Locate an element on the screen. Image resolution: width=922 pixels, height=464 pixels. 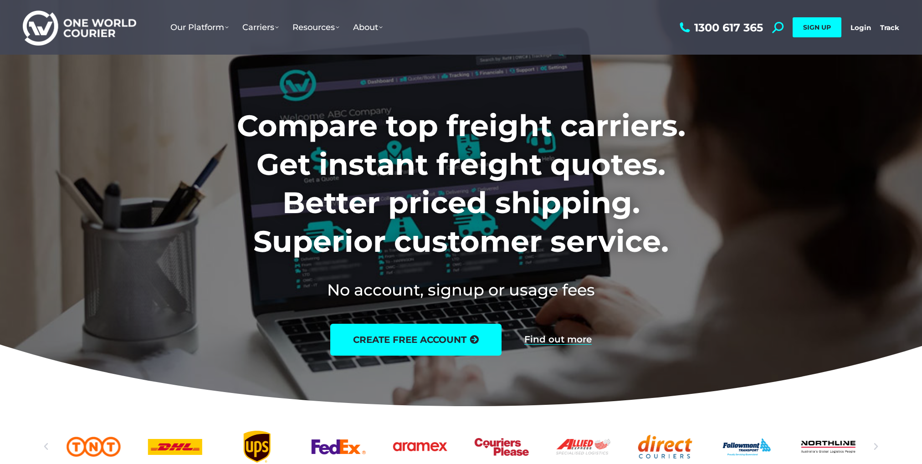
div: 10 / 25 is located at coordinates (746, 447).